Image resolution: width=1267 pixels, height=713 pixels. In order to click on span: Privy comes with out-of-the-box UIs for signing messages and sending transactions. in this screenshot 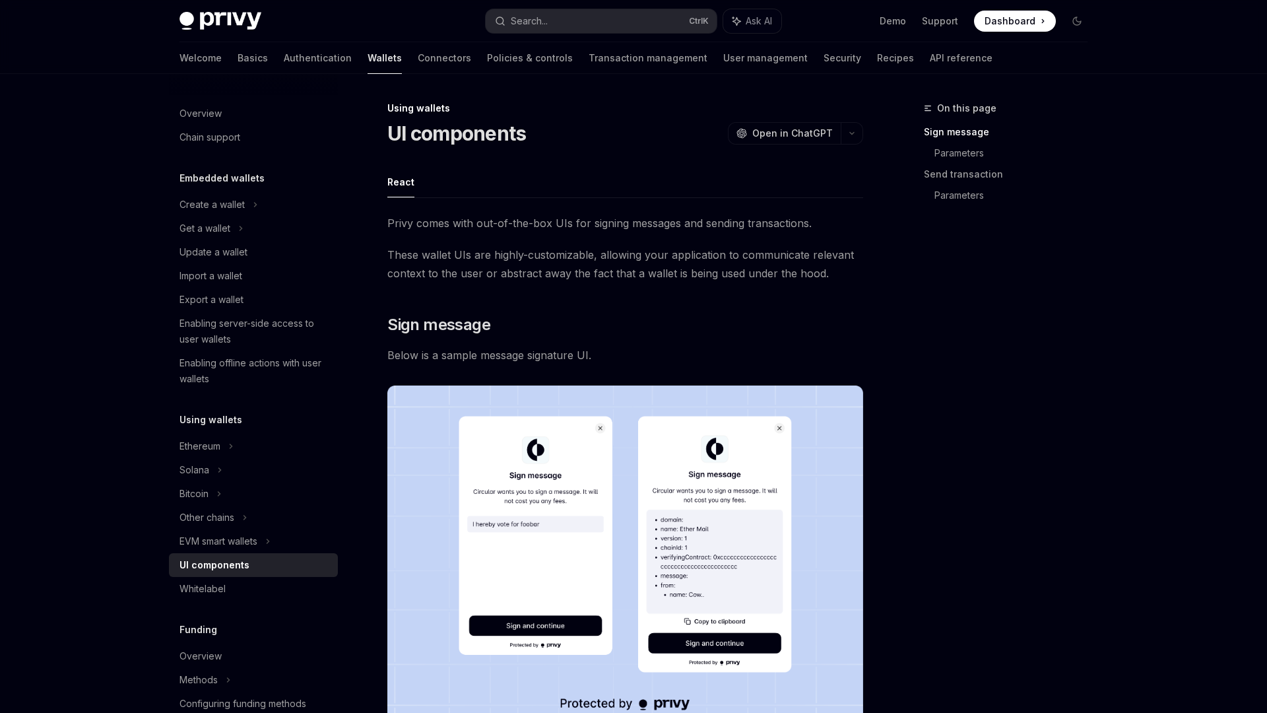, I will do `click(625, 223)`.